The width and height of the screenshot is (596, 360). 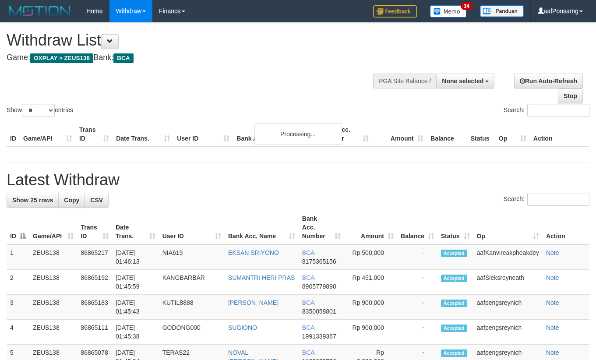 I want to click on td: 1, so click(x=18, y=257).